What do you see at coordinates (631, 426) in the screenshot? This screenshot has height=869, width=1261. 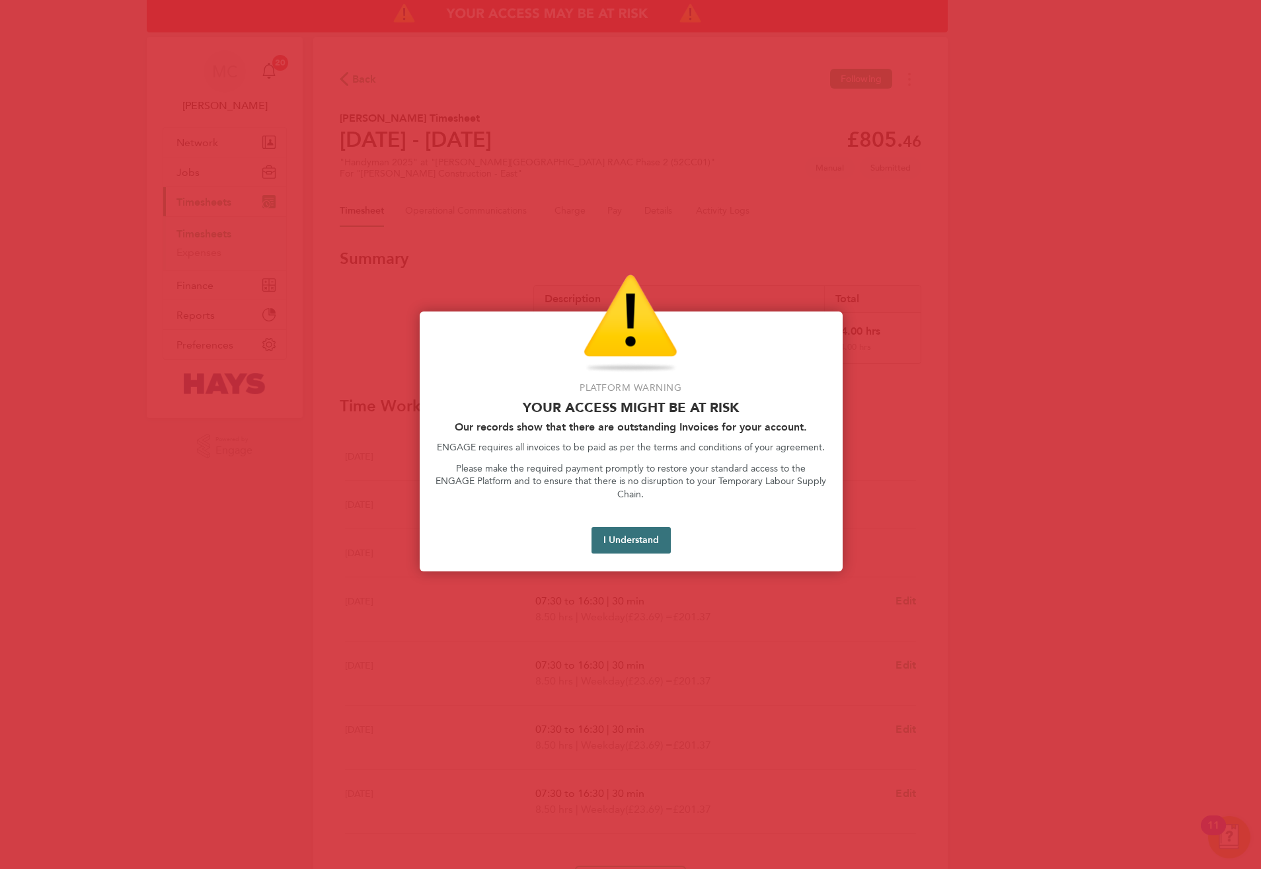 I see `h2: Our records show that there are outstanding Invoices for your account.` at bounding box center [631, 426].